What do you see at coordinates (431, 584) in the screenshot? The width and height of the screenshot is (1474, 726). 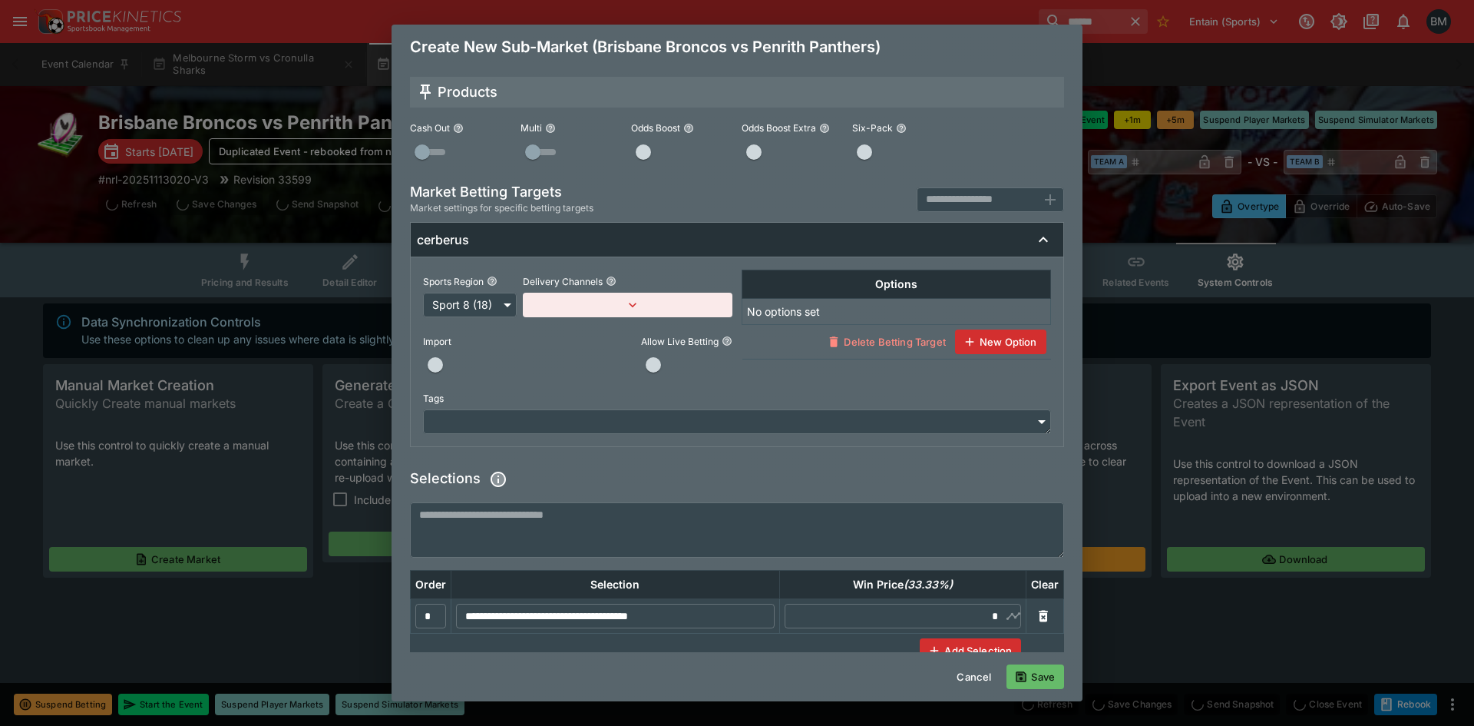 I see `th: Order` at bounding box center [431, 584].